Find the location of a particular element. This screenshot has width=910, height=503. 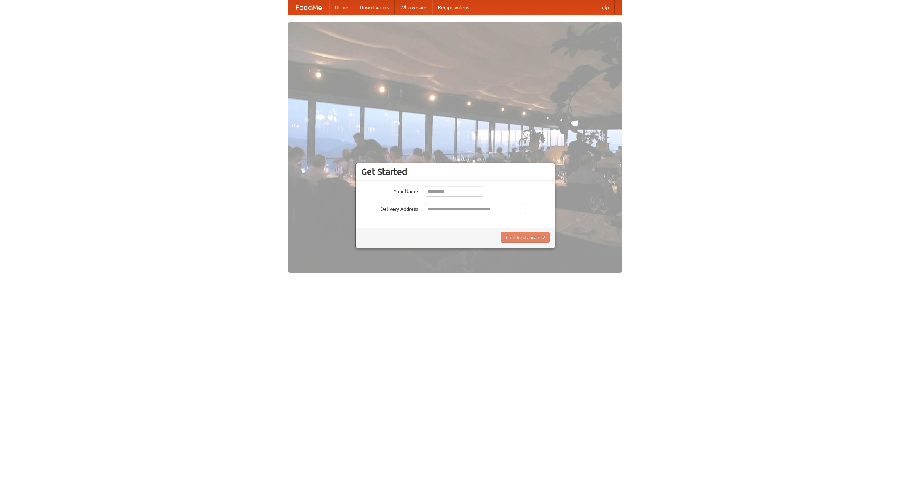

label: Your Name is located at coordinates (390, 190).